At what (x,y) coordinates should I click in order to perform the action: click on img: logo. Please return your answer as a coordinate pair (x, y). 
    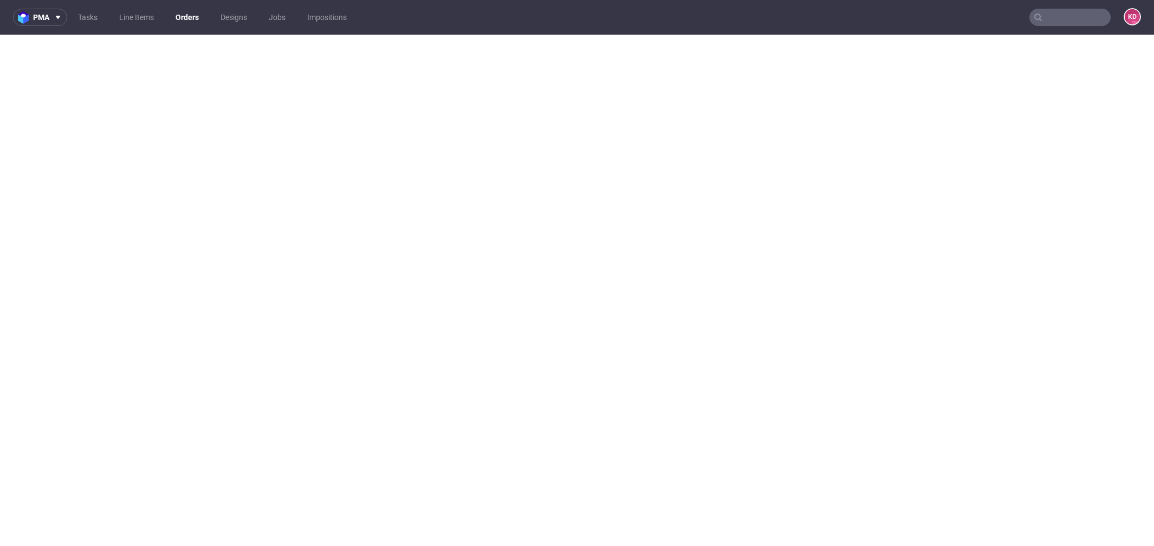
    Looking at the image, I should click on (25, 17).